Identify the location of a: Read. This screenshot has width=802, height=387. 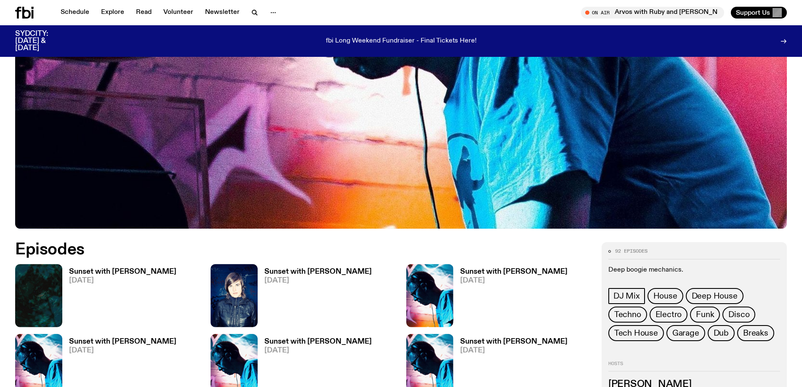
(143, 13).